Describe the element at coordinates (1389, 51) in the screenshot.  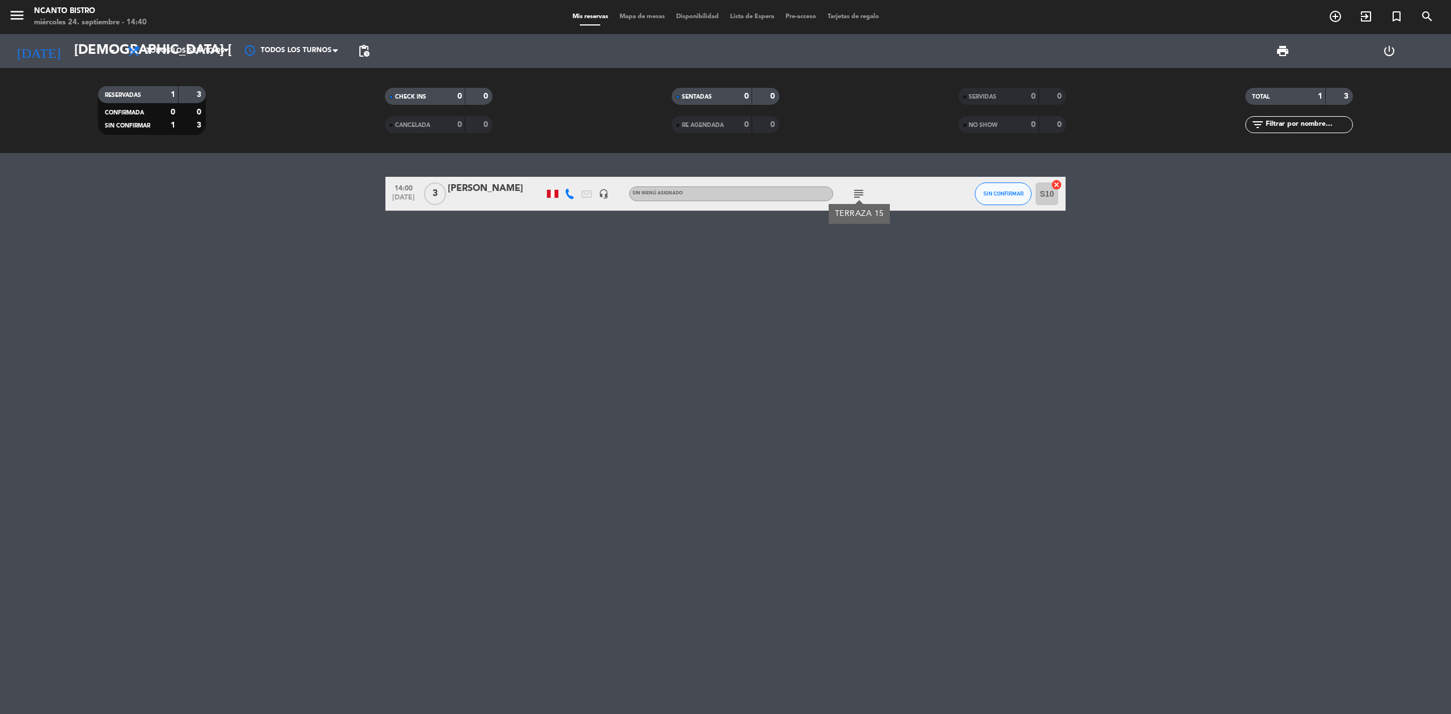
I see `i: power_settings_new` at that location.